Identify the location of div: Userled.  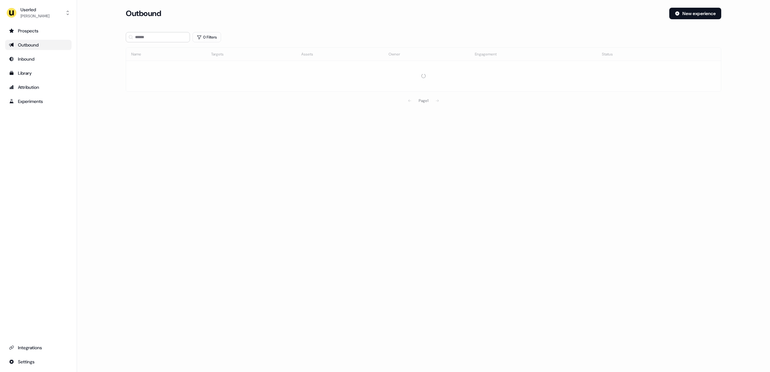
(35, 10).